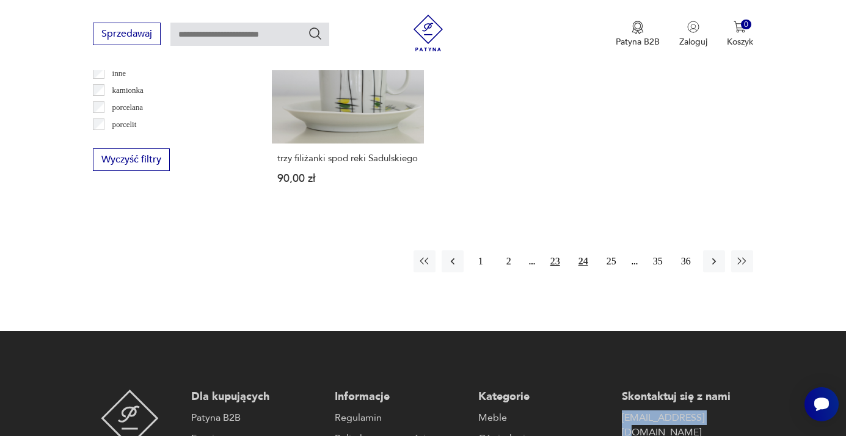  What do you see at coordinates (693, 34) in the screenshot?
I see `button: Zaloguj` at bounding box center [693, 34].